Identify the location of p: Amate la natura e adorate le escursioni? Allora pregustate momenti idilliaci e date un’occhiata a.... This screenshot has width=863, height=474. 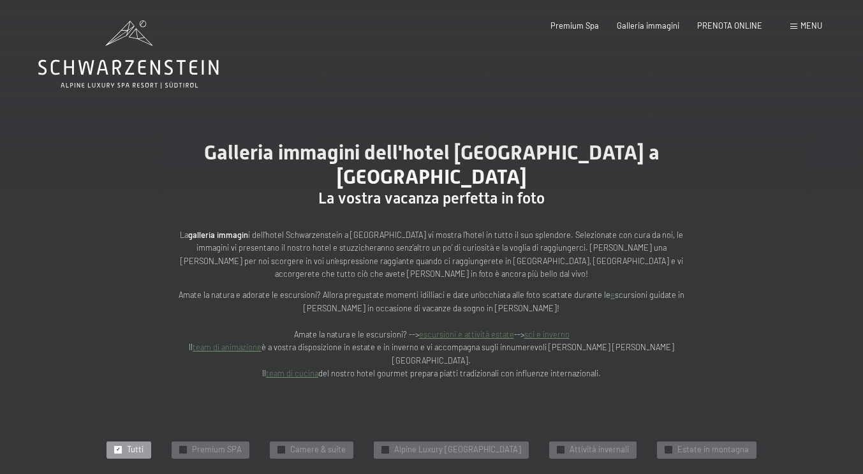
(432, 334).